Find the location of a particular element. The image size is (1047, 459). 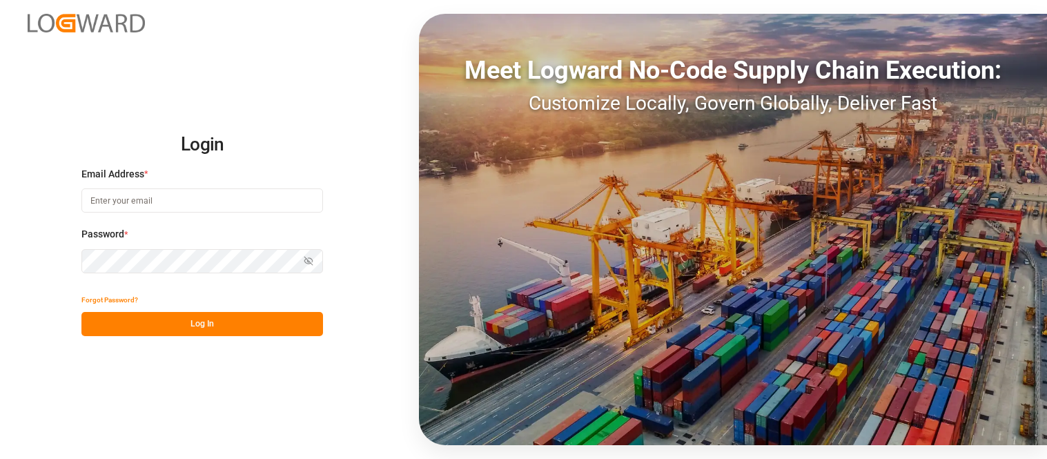

input: Enter your email is located at coordinates (202, 200).